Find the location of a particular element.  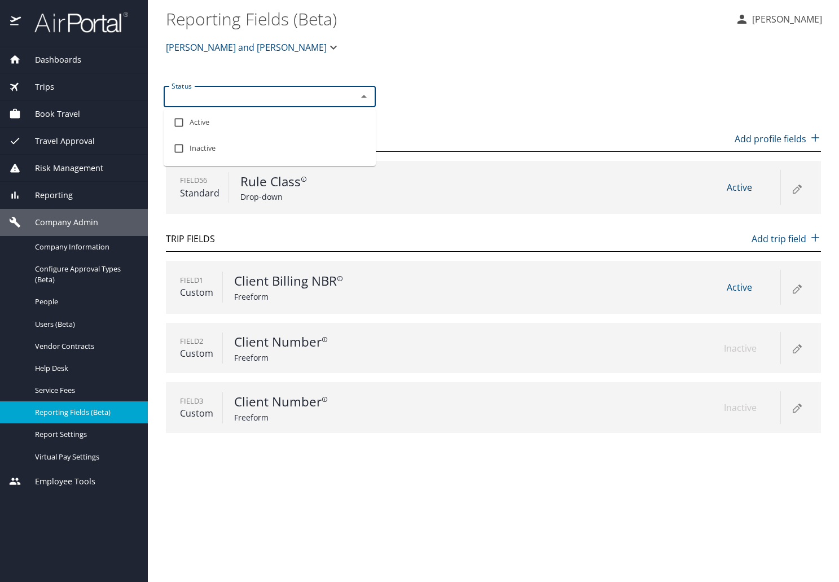

span: Dashboards is located at coordinates (51, 60).